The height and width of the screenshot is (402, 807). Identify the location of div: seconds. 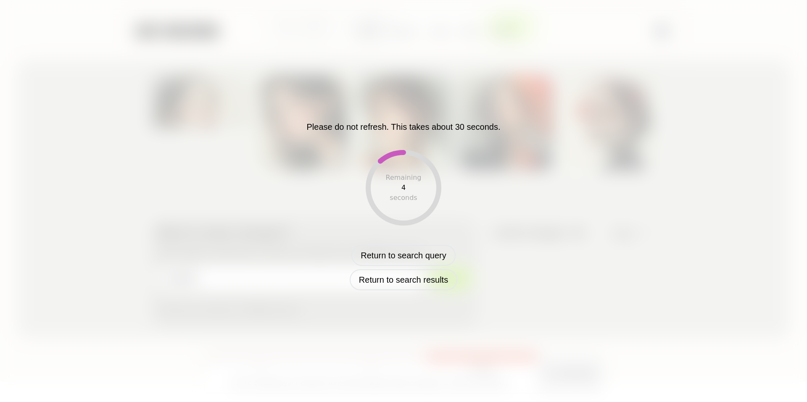
(403, 198).